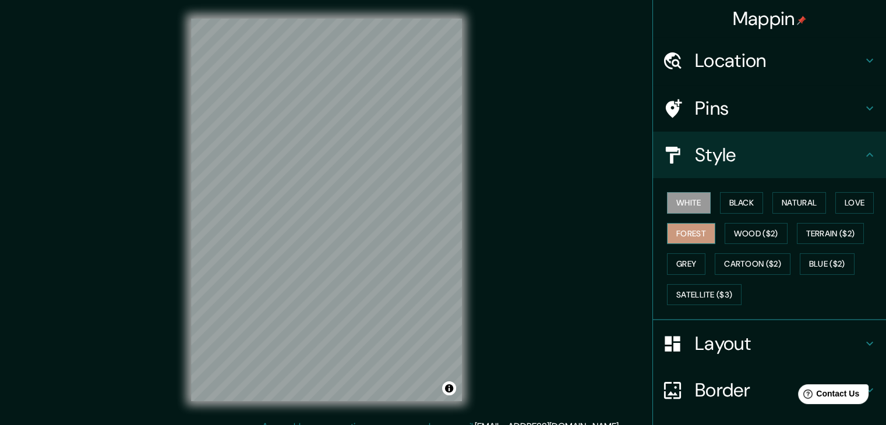 The height and width of the screenshot is (425, 886). I want to click on h4: Style, so click(779, 155).